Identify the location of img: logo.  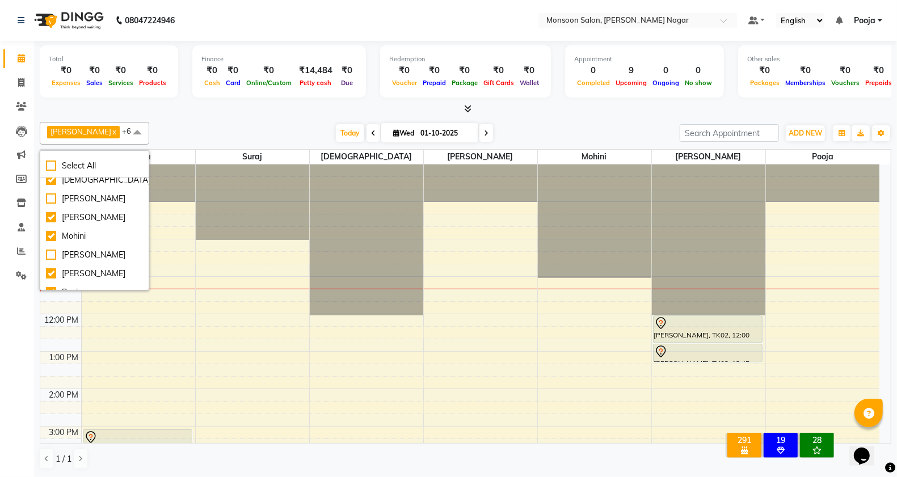
(67, 20).